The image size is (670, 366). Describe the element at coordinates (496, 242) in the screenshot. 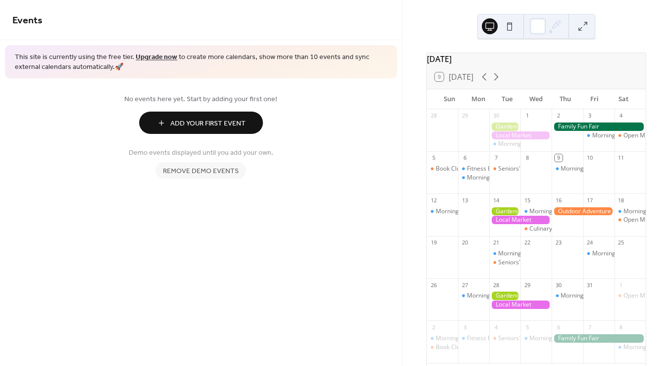

I see `div: 21` at that location.